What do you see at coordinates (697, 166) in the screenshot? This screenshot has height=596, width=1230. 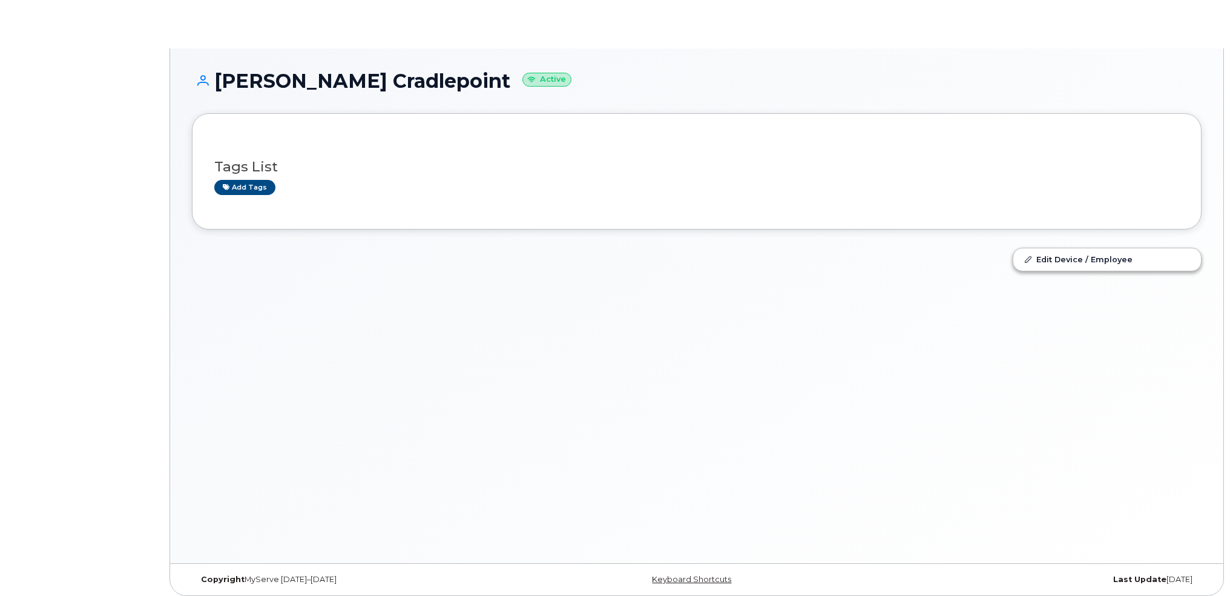 I see `h3: Tags List` at bounding box center [697, 166].